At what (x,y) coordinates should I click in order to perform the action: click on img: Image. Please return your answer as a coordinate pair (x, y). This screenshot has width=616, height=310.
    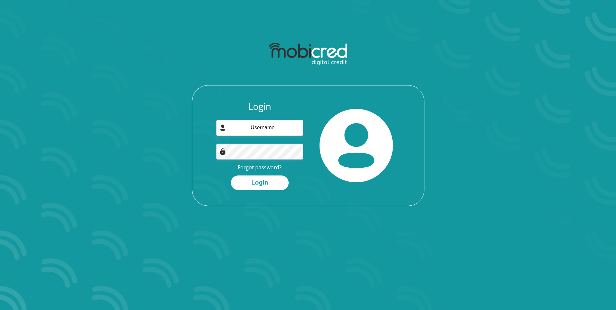
    Looking at the image, I should click on (223, 151).